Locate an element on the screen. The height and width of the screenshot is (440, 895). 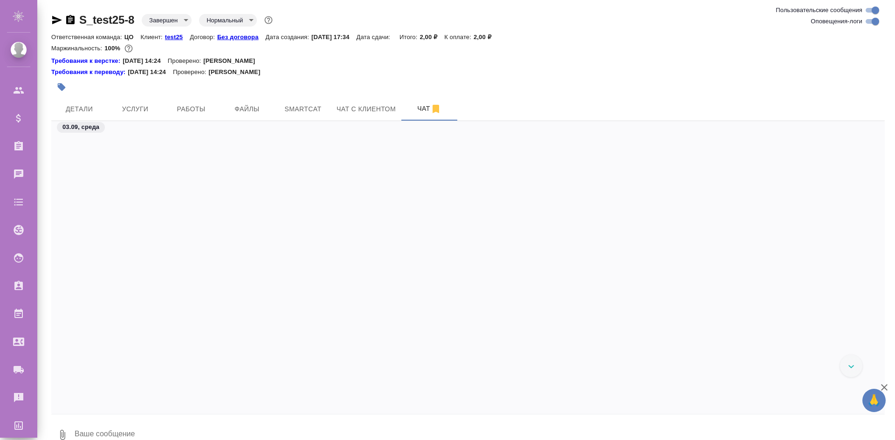
p: Ответственная команда: is located at coordinates (88, 37).